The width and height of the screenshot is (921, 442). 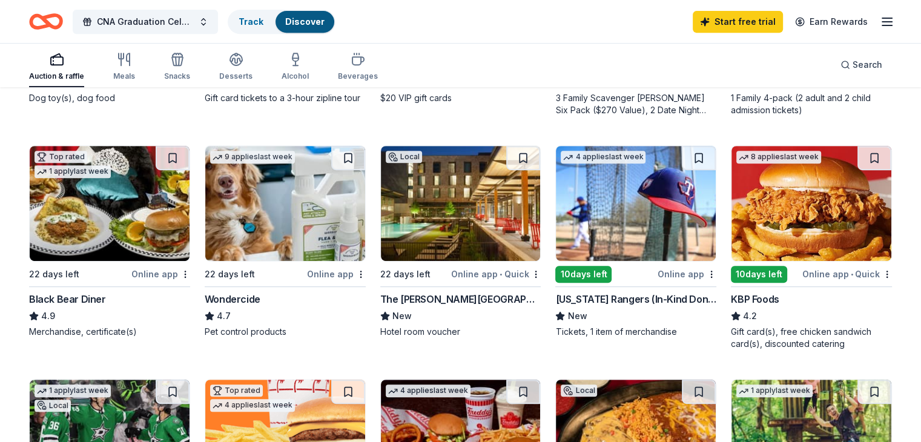 What do you see at coordinates (223, 316) in the screenshot?
I see `span: 4.7` at bounding box center [223, 316].